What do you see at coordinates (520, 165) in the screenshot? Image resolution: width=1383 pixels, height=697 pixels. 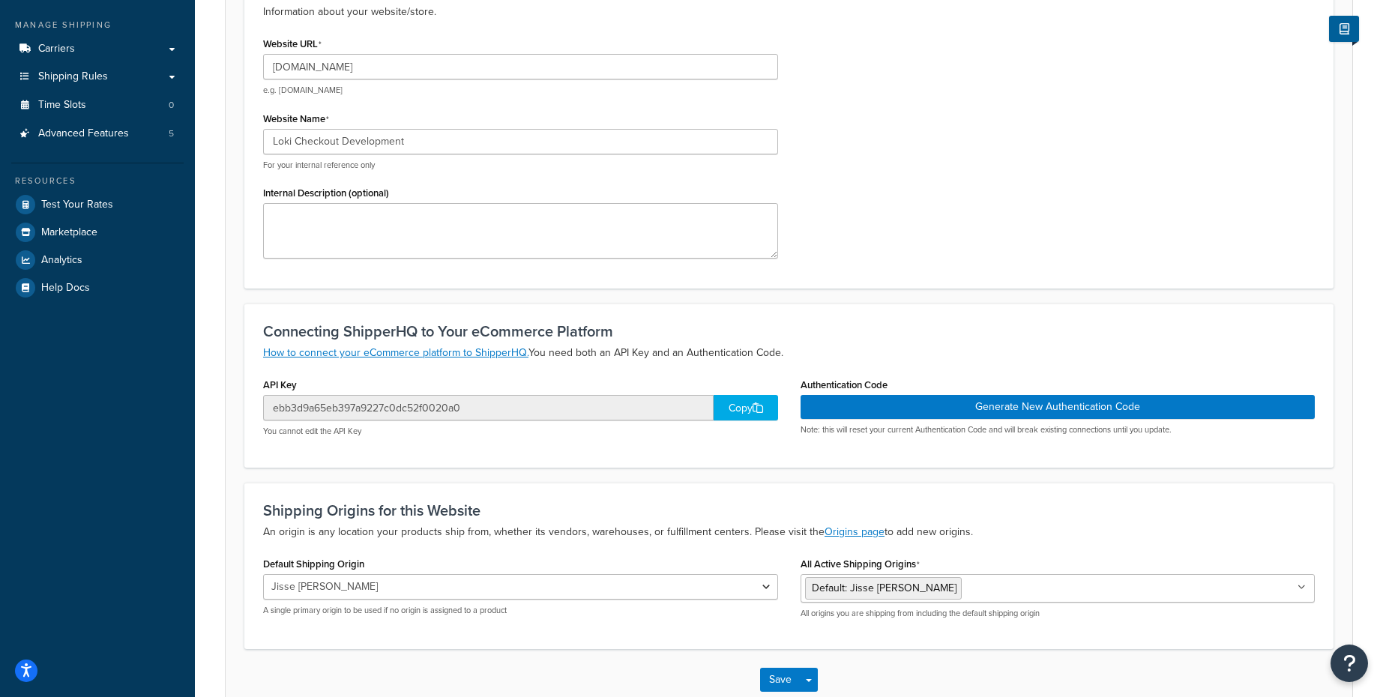 I see `p: For your internal reference only` at bounding box center [520, 165].